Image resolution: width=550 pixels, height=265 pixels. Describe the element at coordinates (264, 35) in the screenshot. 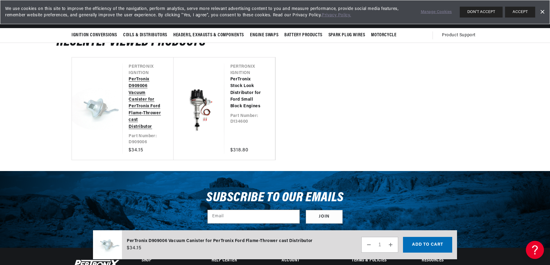

I see `span: Engine Swaps` at that location.